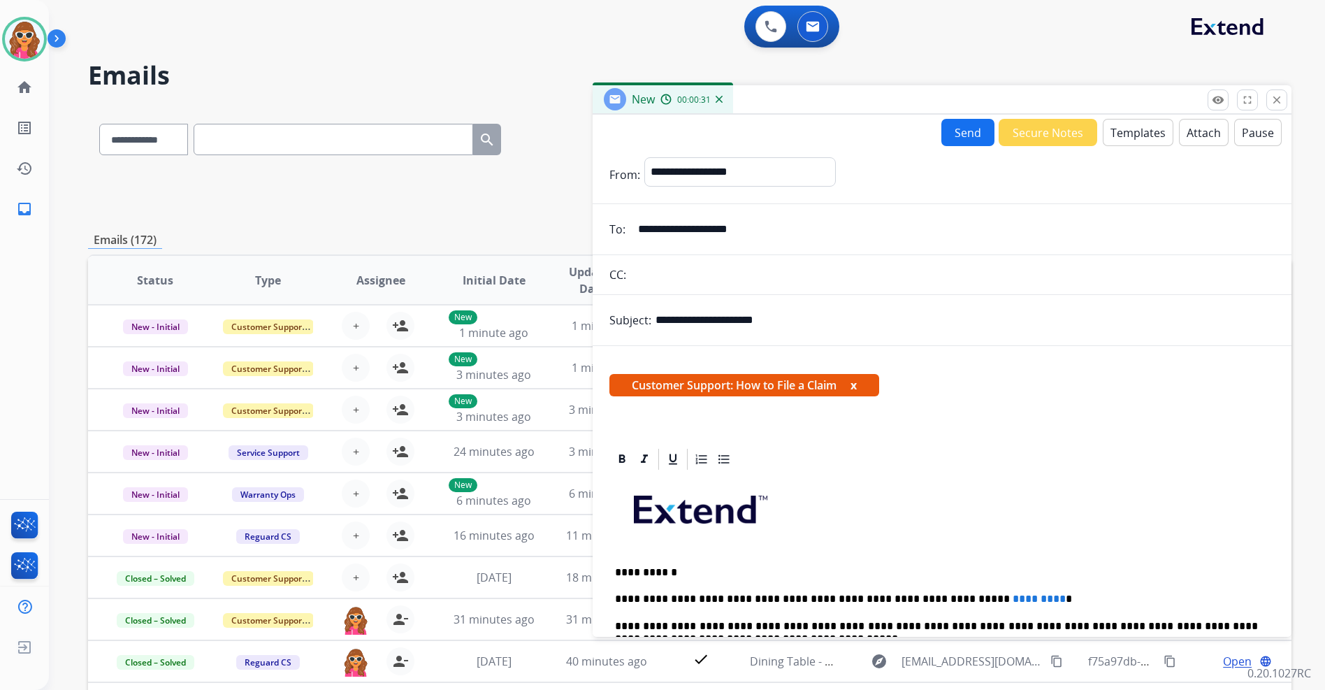 The height and width of the screenshot is (690, 1325). I want to click on p: From:, so click(625, 175).